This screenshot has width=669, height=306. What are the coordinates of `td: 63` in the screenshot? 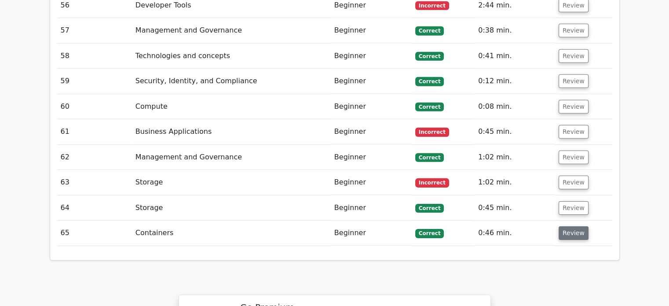 It's located at (95, 182).